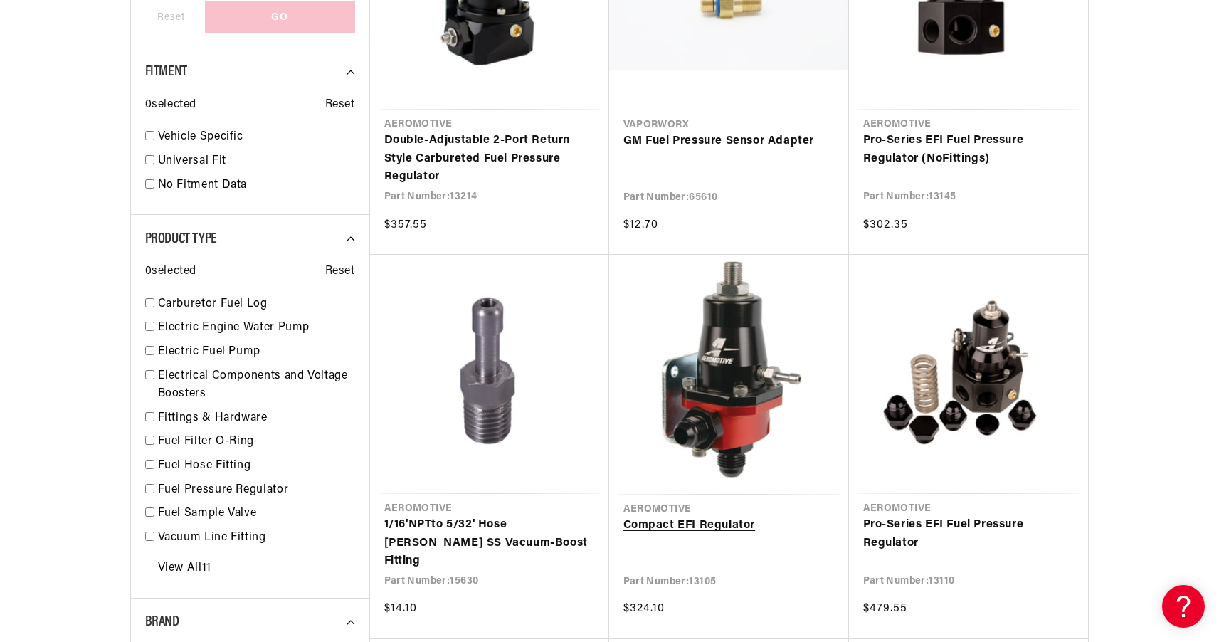 This screenshot has height=642, width=1219. What do you see at coordinates (256, 490) in the screenshot?
I see `a: Fuel Pressure Regulator` at bounding box center [256, 490].